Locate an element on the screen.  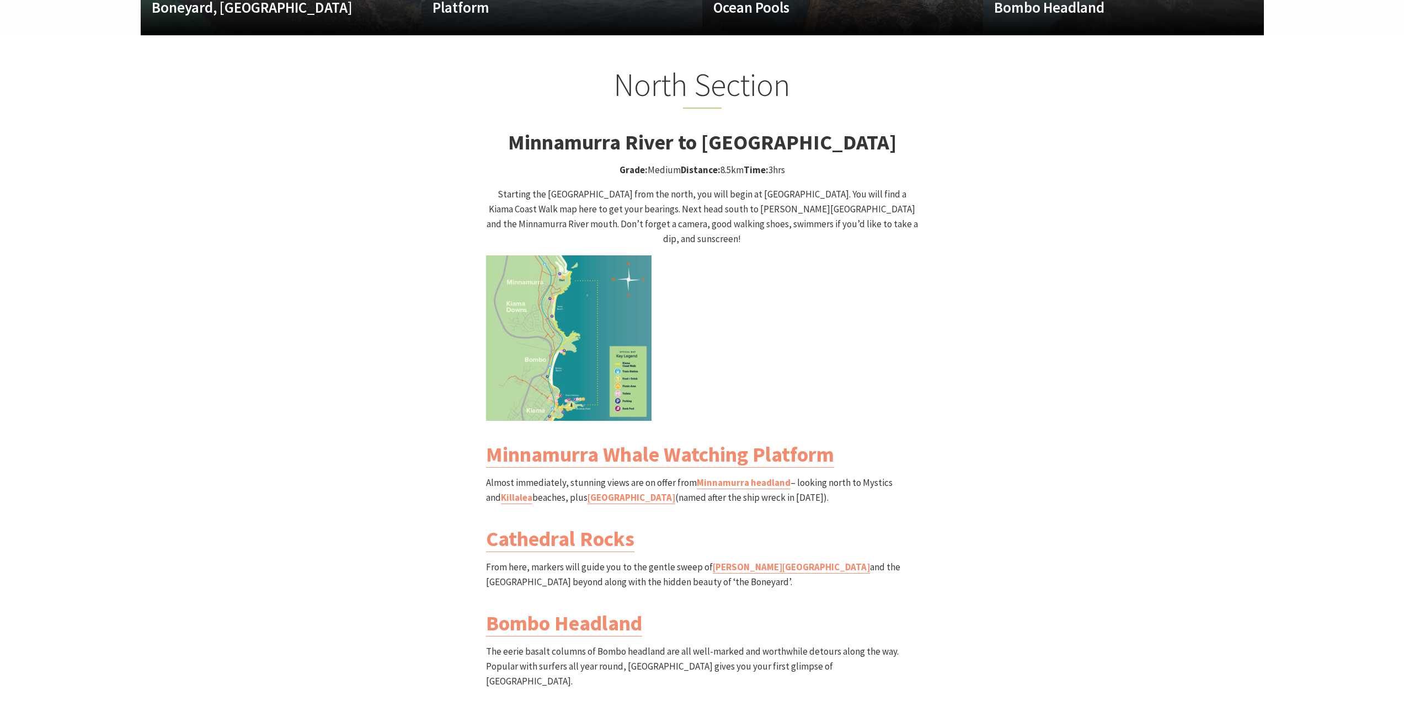
img: Kiama Coast Walk North Section is located at coordinates (569, 338).